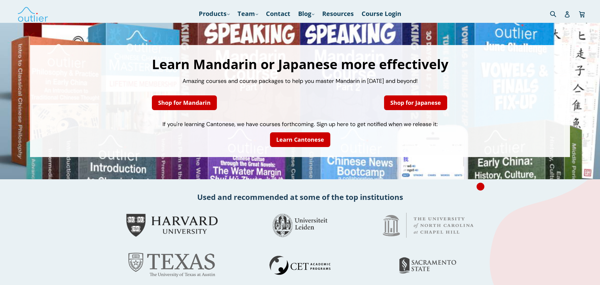 The image size is (600, 285). I want to click on h1: Learn Mandarin or Japanese more effectively, so click(300, 64).